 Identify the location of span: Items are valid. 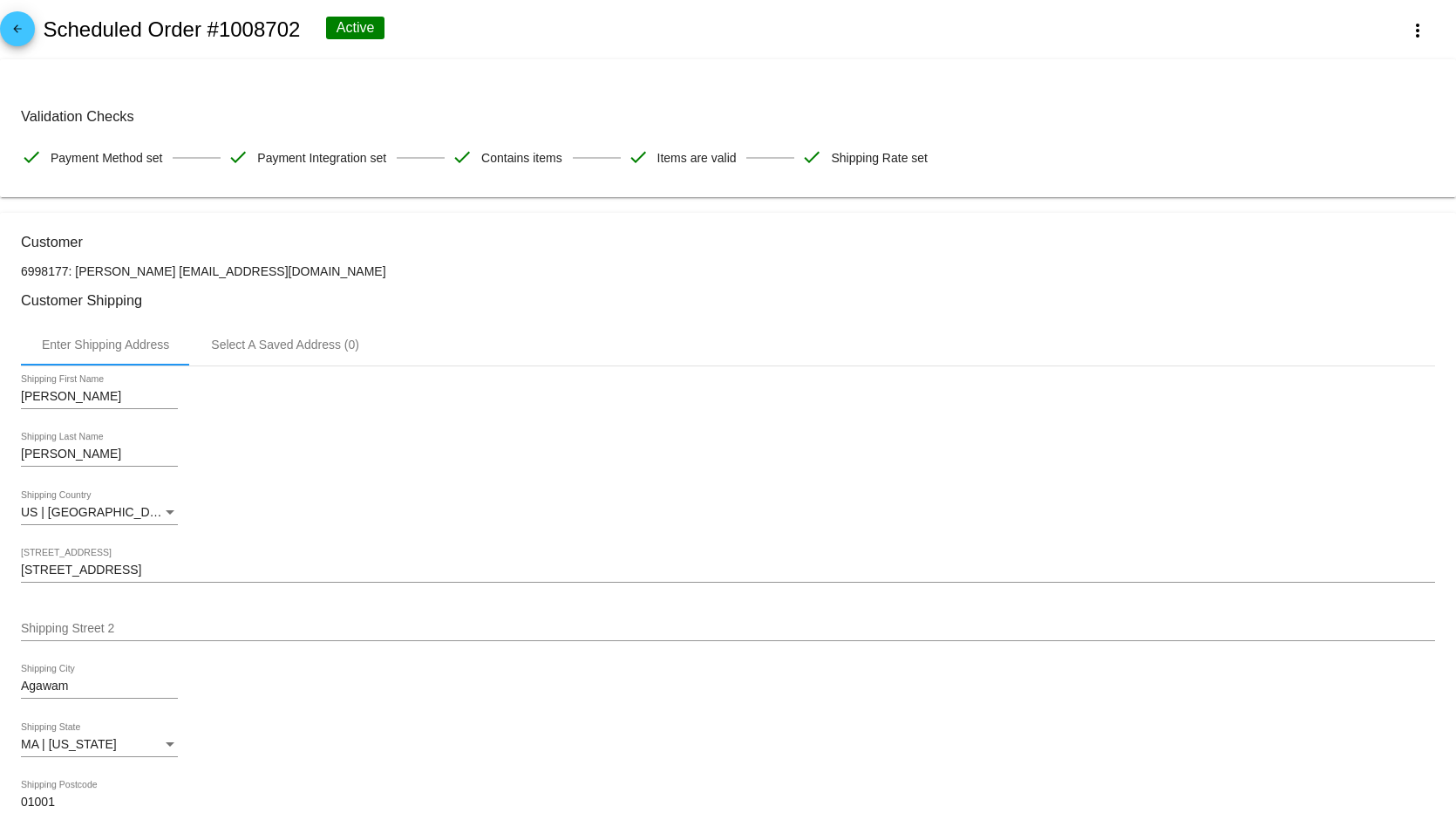
(697, 158).